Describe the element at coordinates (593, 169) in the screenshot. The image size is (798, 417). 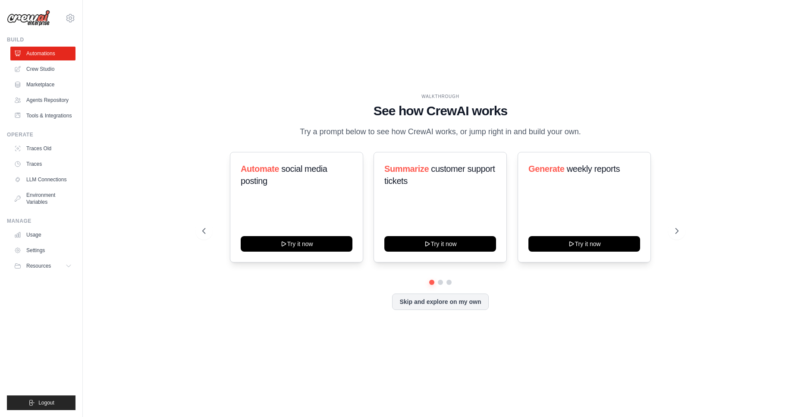
I see `span: weekly reports` at that location.